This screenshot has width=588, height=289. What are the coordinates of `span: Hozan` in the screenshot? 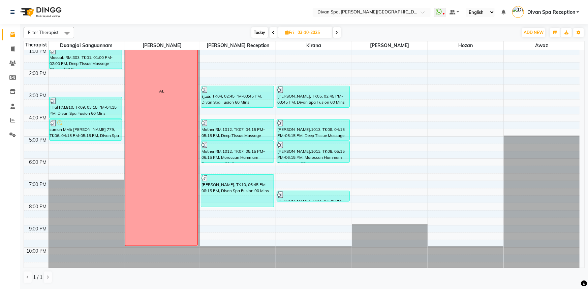 It's located at (465, 45).